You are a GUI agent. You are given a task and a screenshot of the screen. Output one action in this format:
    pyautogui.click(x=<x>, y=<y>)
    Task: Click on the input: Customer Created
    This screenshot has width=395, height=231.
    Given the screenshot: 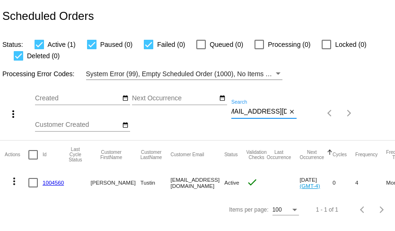 What is the action you would take?
    pyautogui.click(x=78, y=125)
    